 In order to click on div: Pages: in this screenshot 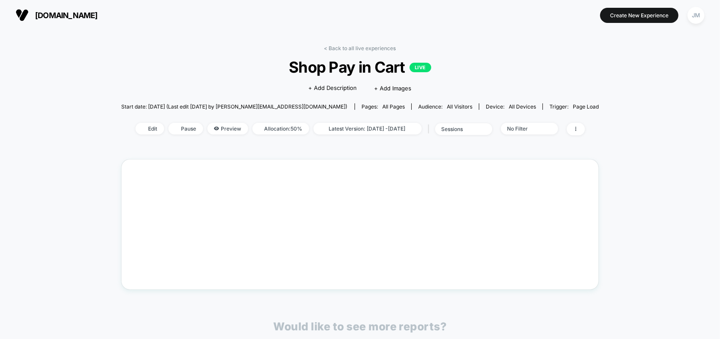, I will do `click(383, 107)`.